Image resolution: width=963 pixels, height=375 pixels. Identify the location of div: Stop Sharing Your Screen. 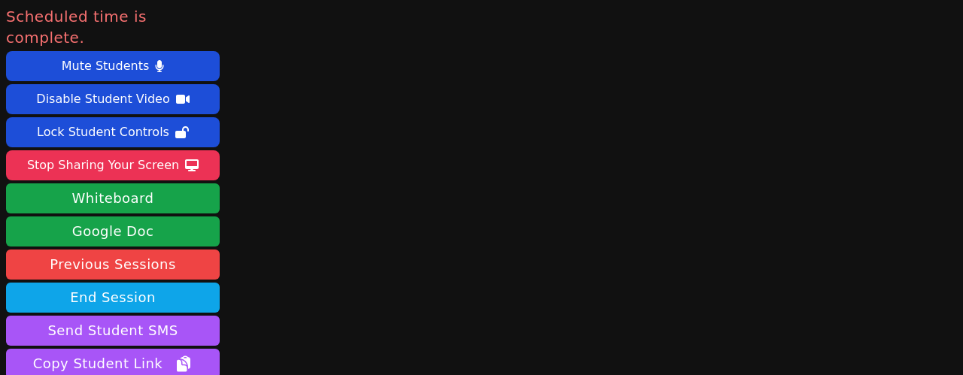
(103, 165).